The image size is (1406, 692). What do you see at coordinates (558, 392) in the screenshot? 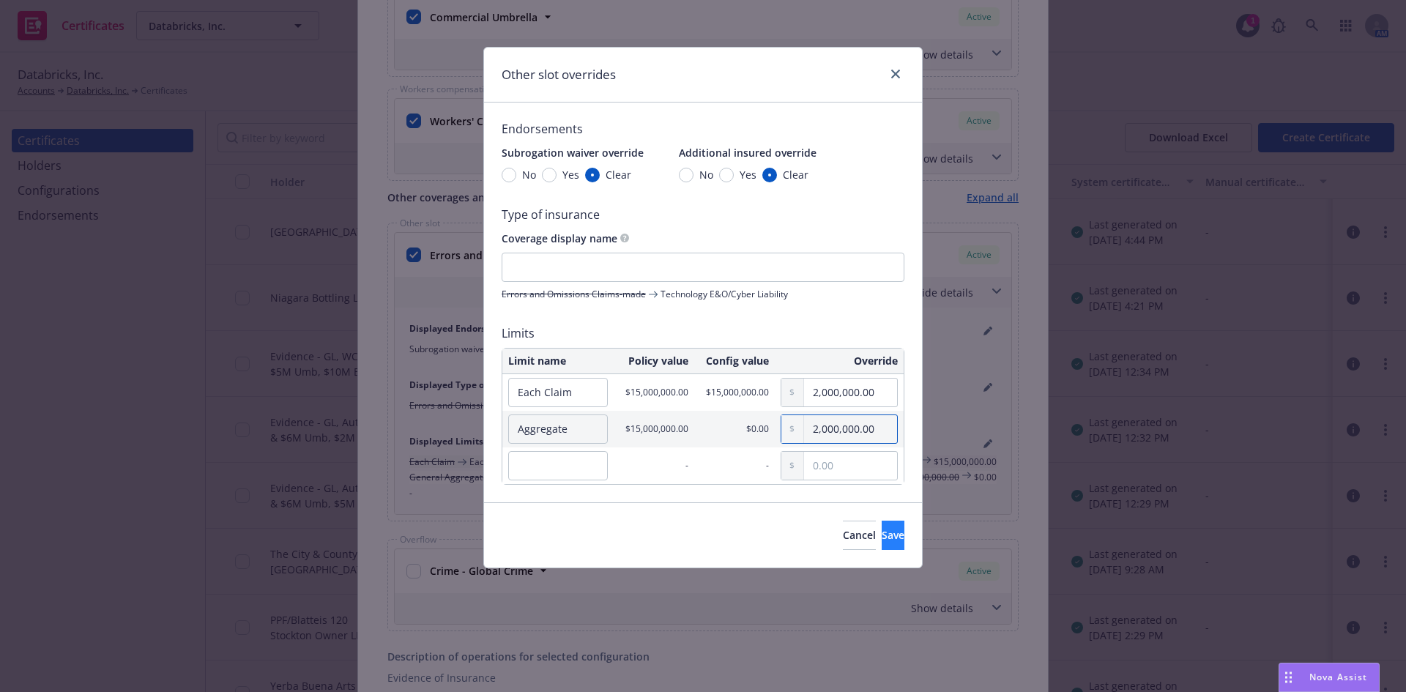
I see `input: Each Claim/Aggregate` at bounding box center [558, 392].